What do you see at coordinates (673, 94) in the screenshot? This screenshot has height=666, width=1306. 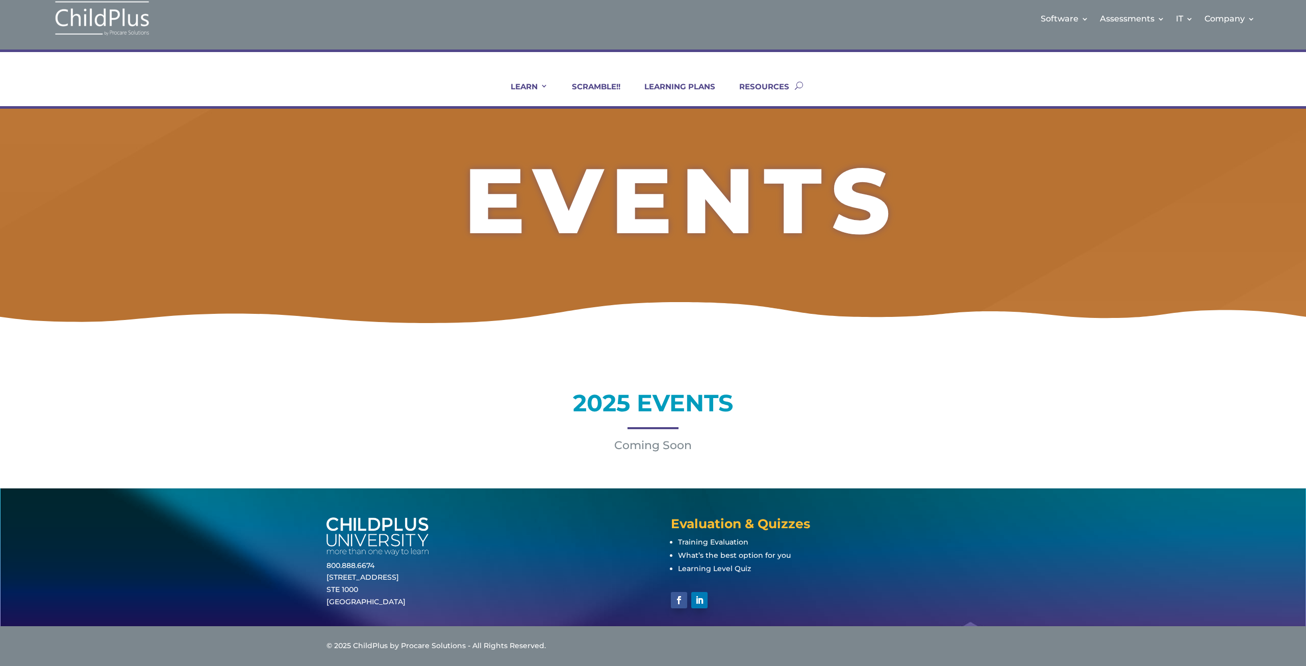 I see `a: LEARNING PLANS` at bounding box center [673, 94].